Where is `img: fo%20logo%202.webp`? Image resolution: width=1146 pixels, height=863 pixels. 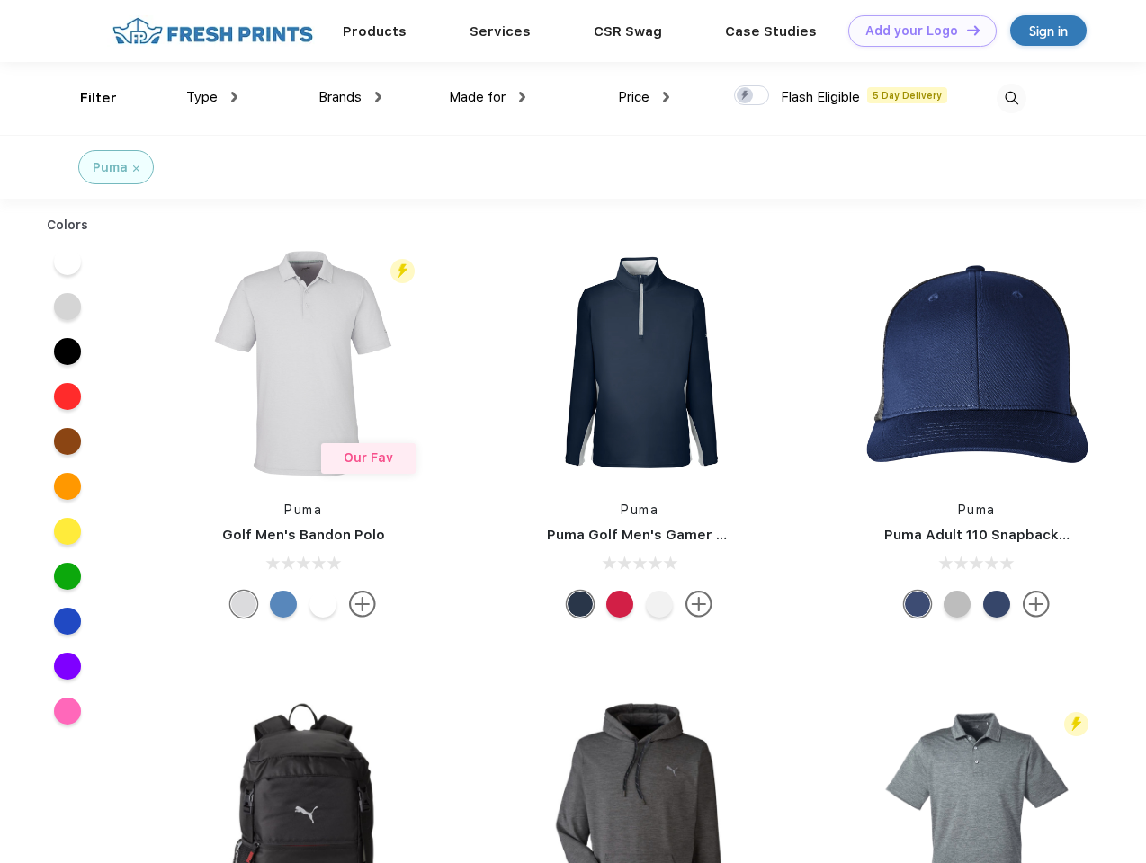 img: fo%20logo%202.webp is located at coordinates (212, 31).